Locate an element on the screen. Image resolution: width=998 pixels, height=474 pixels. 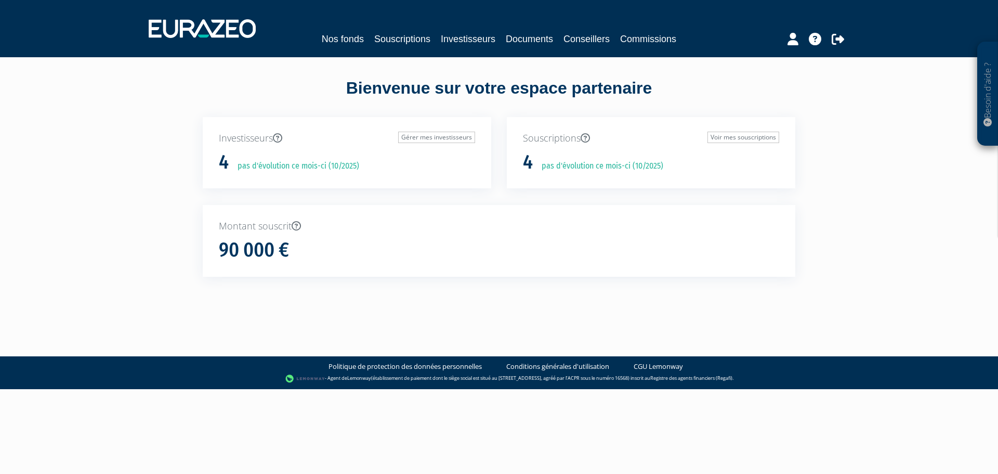
a: Souscriptions is located at coordinates (402, 39).